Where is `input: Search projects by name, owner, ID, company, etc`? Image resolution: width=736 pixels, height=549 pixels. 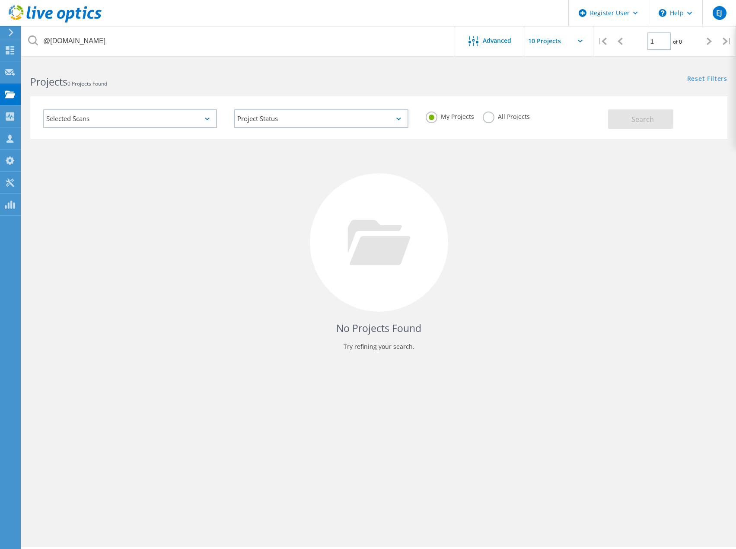
input: Search projects by name, owner, ID, company, etc is located at coordinates (239, 41).